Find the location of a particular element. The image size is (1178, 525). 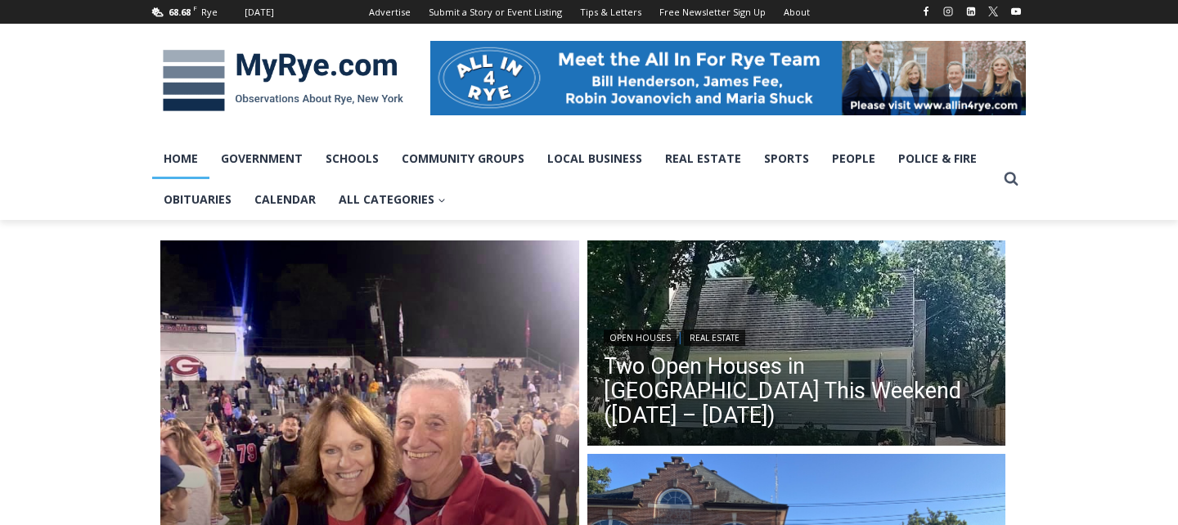

a: Instagram is located at coordinates (948, 11).